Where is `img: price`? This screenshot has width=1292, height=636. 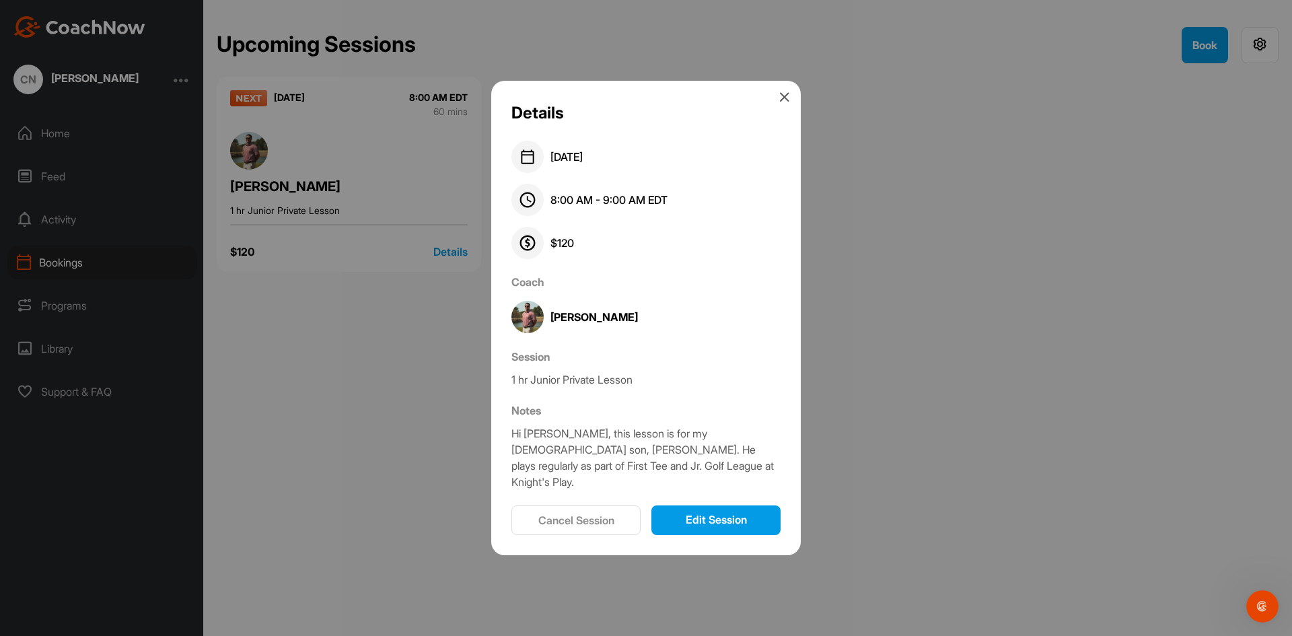
img: price is located at coordinates (524, 239).